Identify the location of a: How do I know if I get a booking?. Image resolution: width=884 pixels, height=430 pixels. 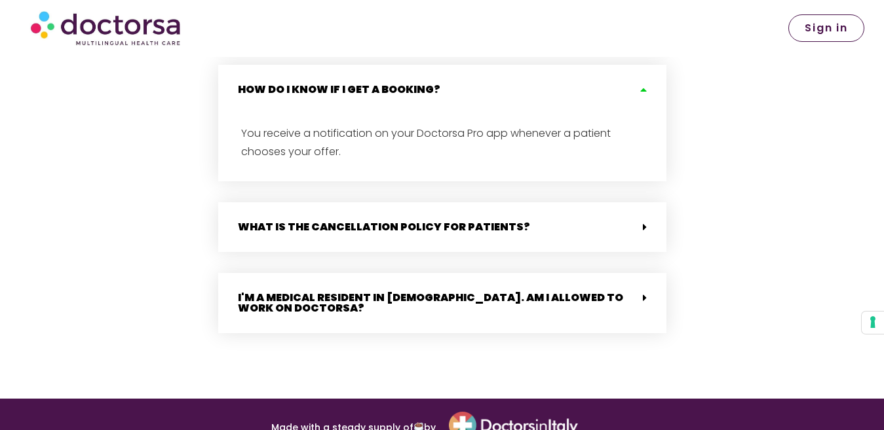
(339, 89).